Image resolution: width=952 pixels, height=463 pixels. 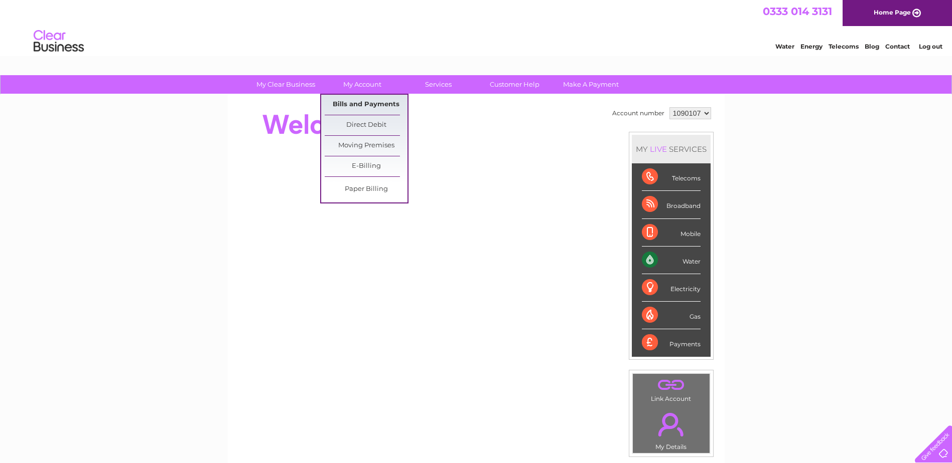 I want to click on td: My Details, so click(x=671, y=429).